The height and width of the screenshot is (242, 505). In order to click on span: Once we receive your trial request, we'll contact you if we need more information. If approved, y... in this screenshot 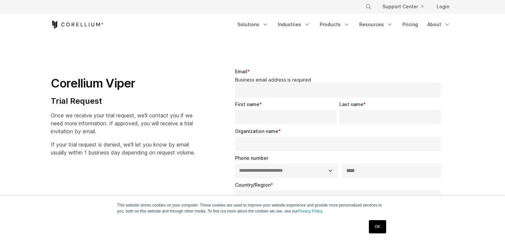, I will do `click(122, 123)`.